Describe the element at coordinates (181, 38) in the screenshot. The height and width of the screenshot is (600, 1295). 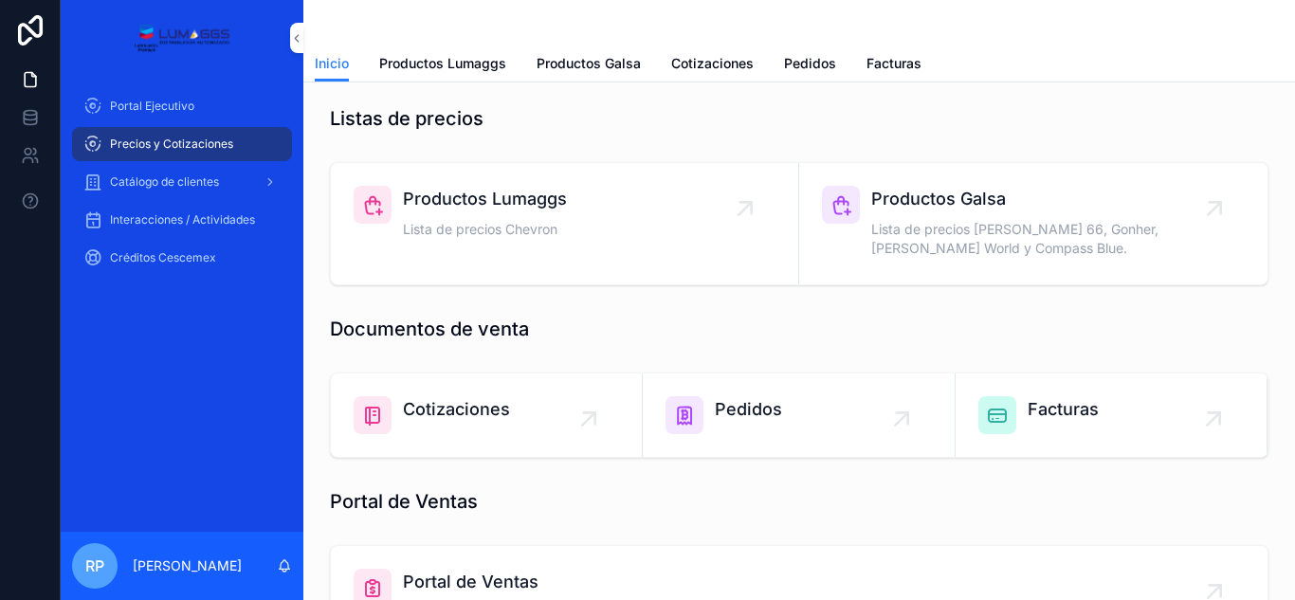
I see `img: Logotipo de la aplicación` at that location.